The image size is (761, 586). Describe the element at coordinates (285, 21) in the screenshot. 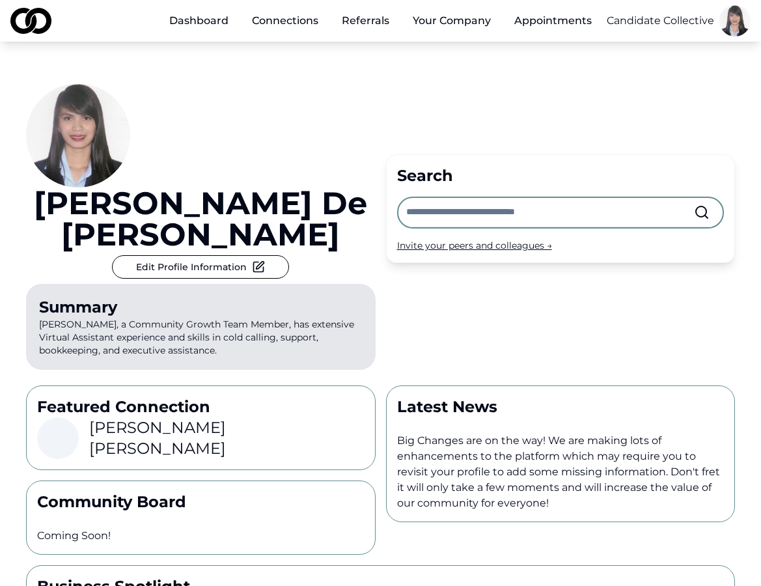

I see `a: Connections` at that location.